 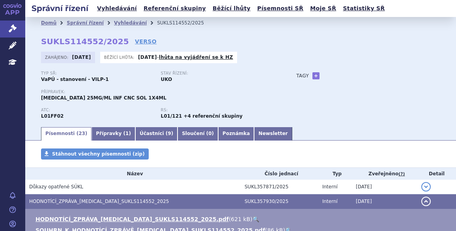 I want to click on td: SUKL357930/2025, so click(x=279, y=201).